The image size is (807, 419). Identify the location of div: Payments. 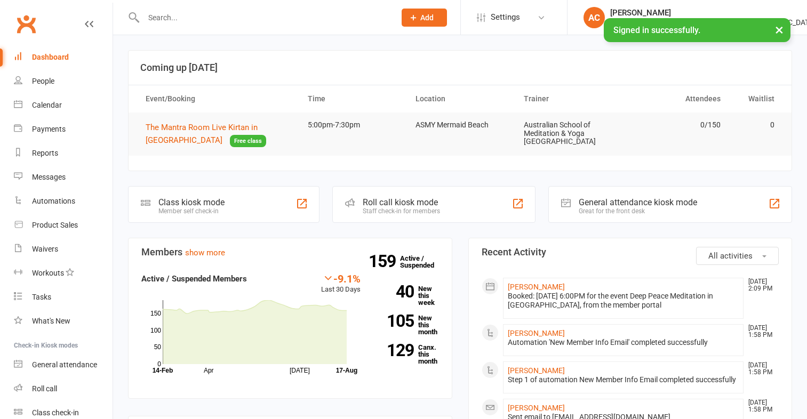
(49, 129).